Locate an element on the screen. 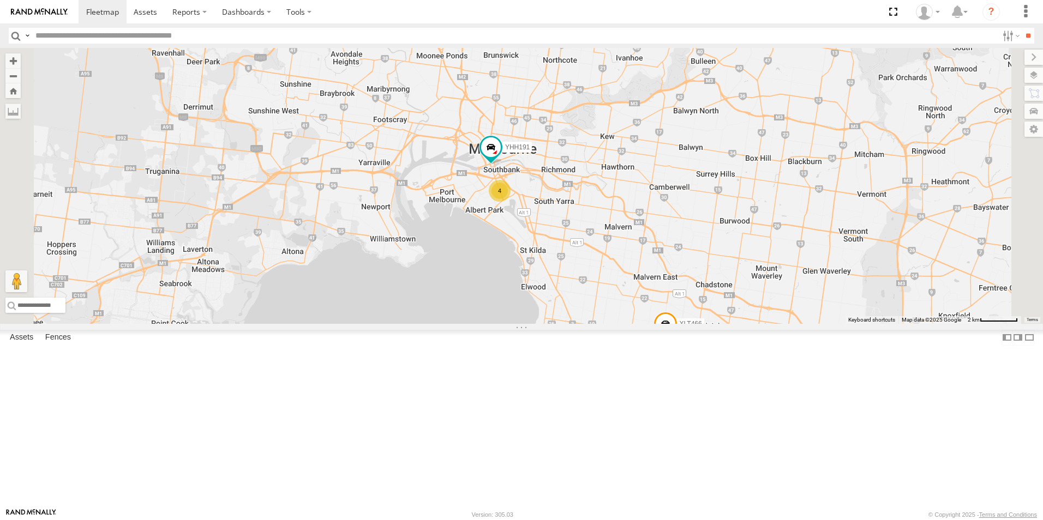 The image size is (1043, 520). span: XLT466 is located at coordinates (690, 324).